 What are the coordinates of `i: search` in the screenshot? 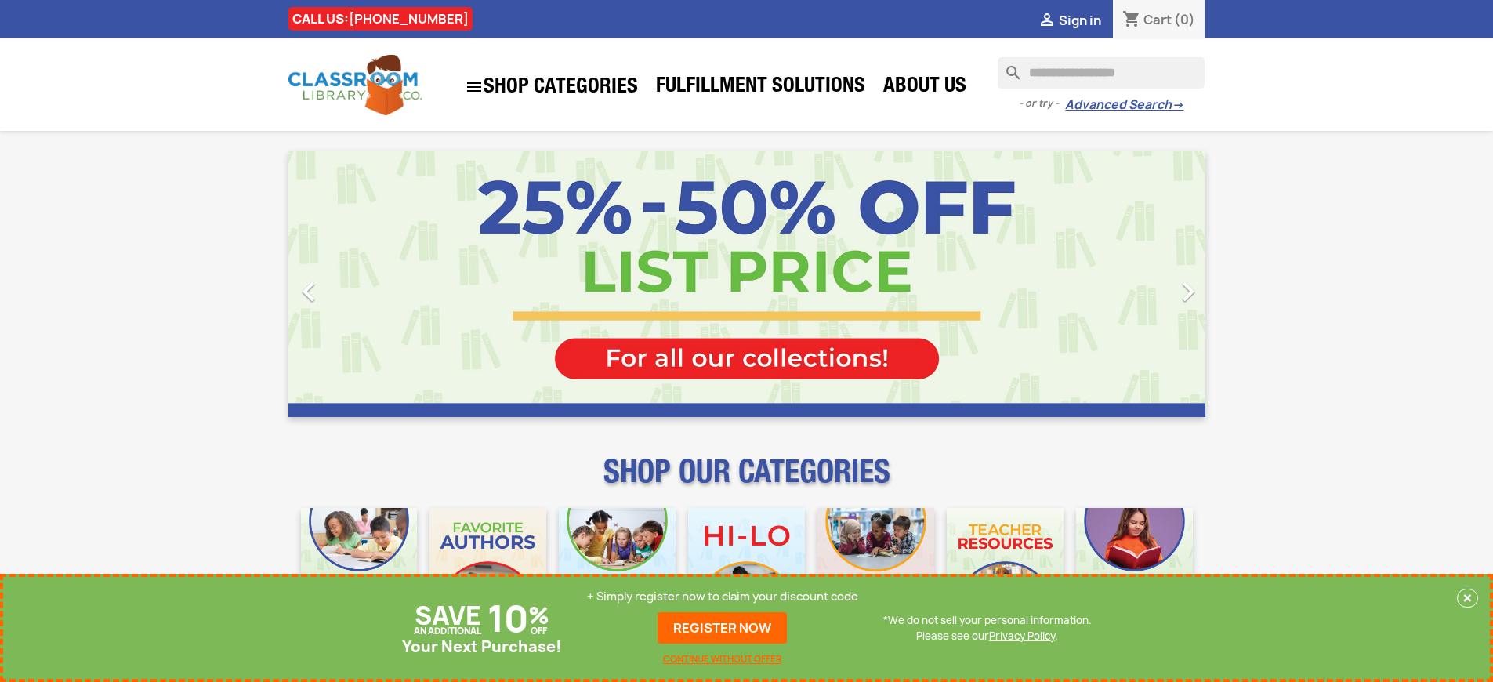 It's located at (1007, 67).